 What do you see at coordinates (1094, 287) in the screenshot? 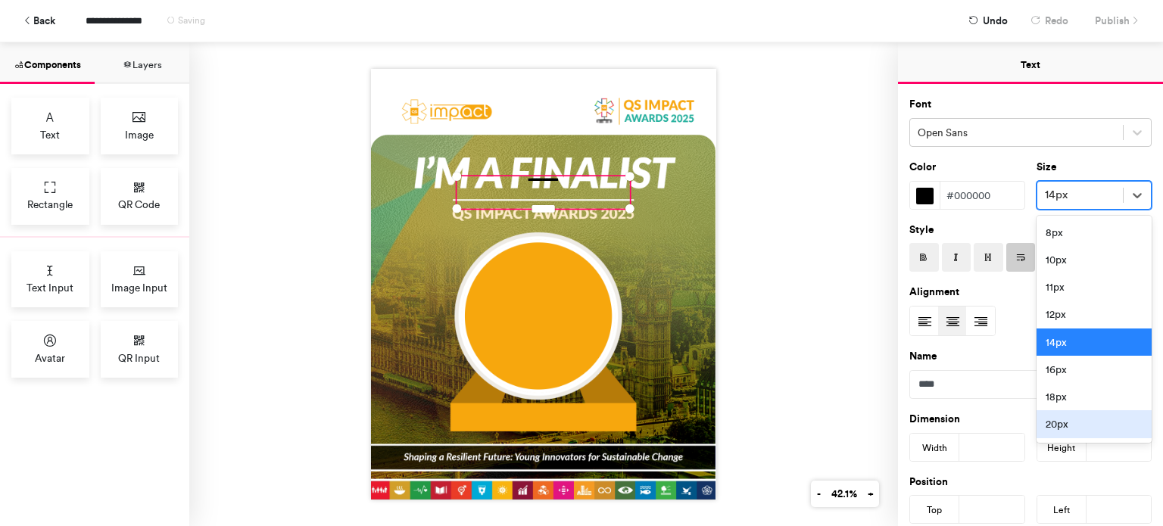
I see `div: 11px` at bounding box center [1094, 287].